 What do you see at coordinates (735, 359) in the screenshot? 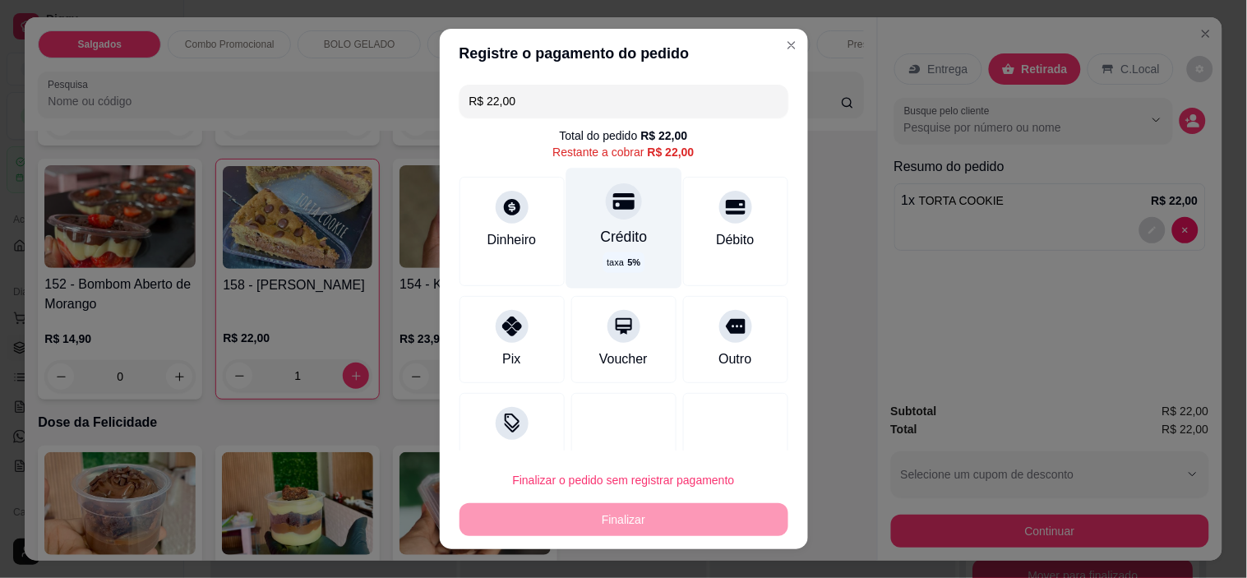
I see `div: Outro` at bounding box center [735, 359].